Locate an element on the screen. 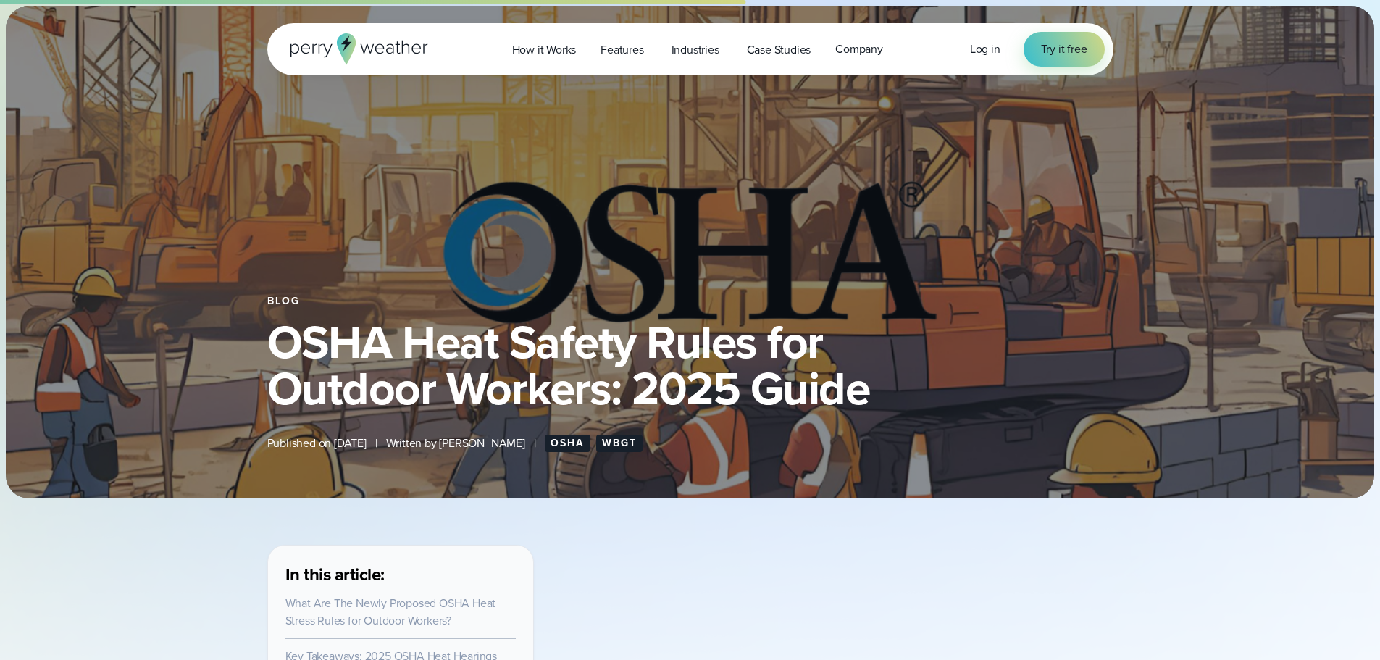 This screenshot has width=1380, height=660. h1: OSHA Heat Safety Rules for Outdoor Workers: 2025 Guide is located at coordinates (690, 365).